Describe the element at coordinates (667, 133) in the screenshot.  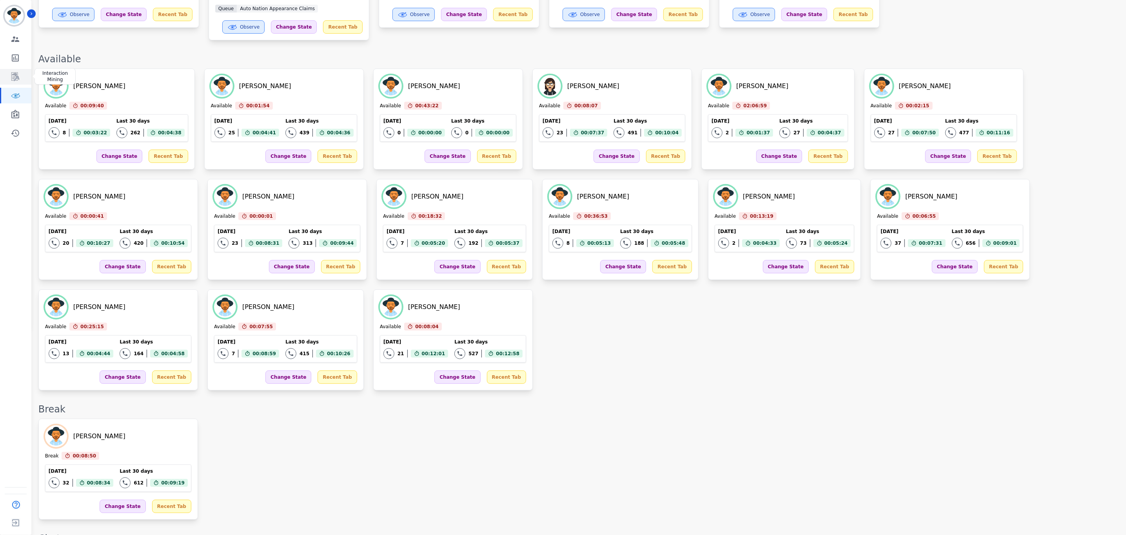
I see `span: 00:10:04` at that location.